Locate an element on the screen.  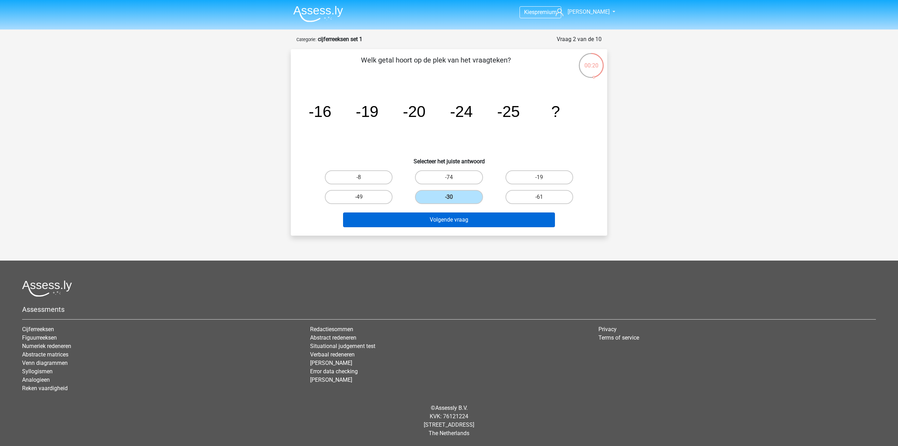
a: Privacy is located at coordinates (608, 329).